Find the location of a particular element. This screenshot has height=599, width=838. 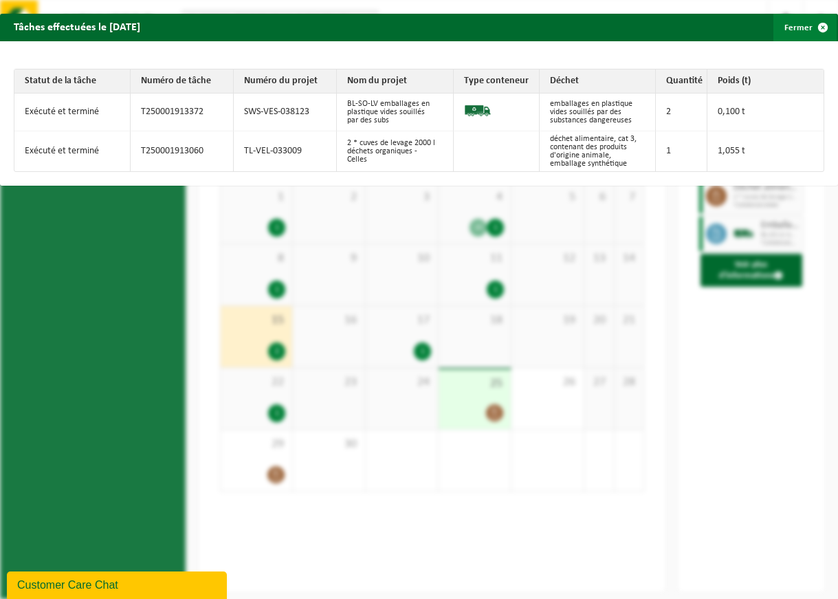

td: SWS-VES-038123 is located at coordinates (285, 112).